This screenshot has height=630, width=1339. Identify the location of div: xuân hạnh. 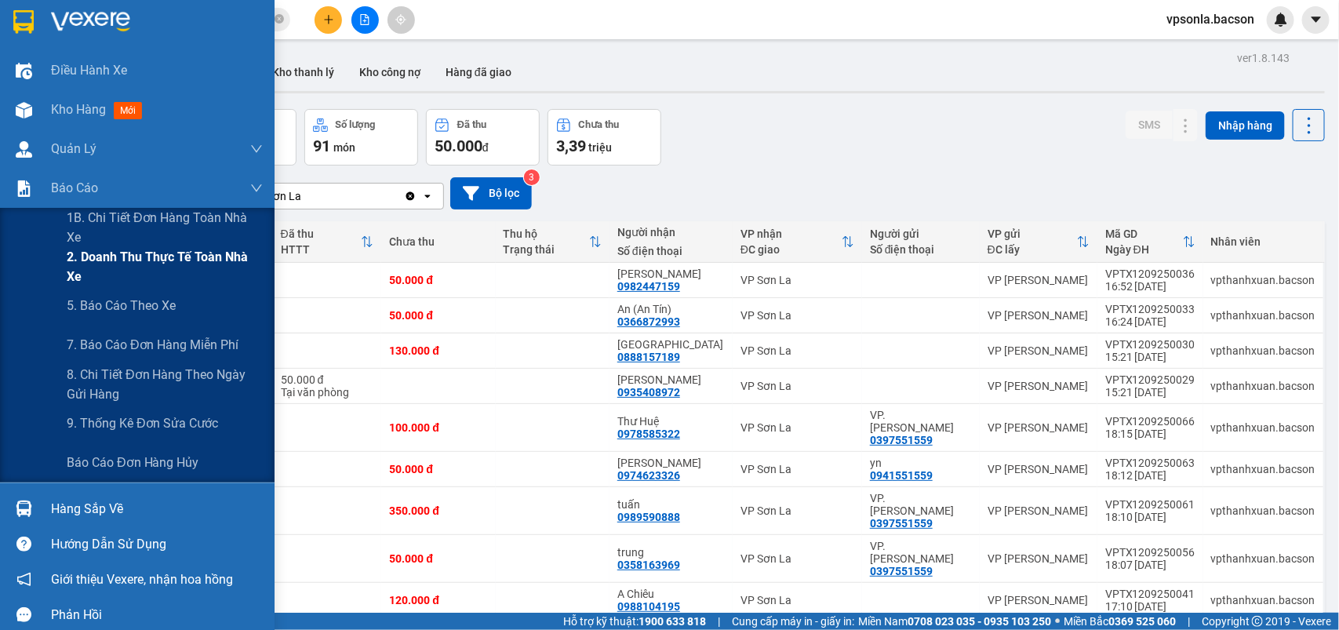
(671, 274).